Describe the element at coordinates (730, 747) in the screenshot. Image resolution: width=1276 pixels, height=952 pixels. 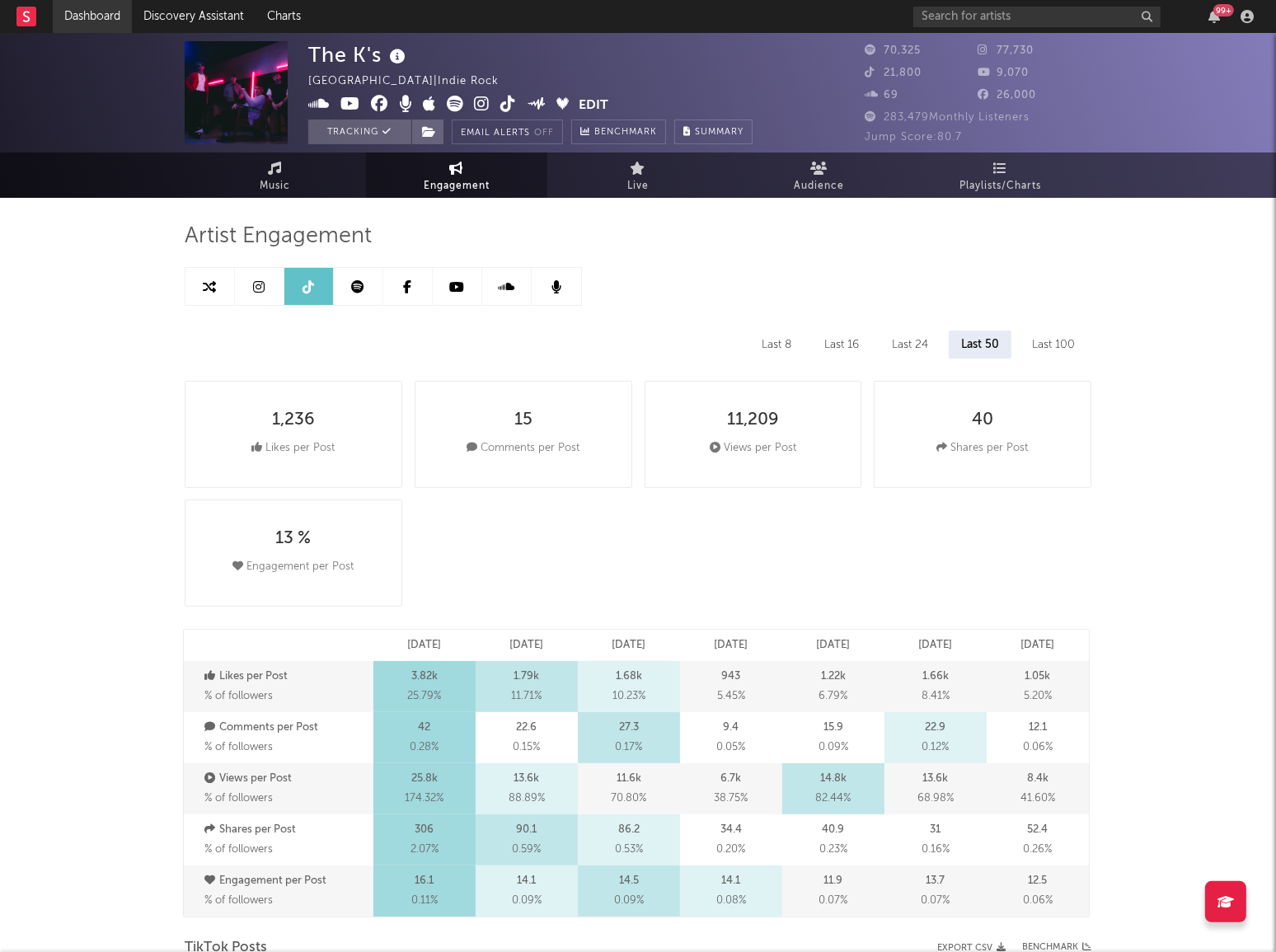
I see `span: 0.05 %` at that location.